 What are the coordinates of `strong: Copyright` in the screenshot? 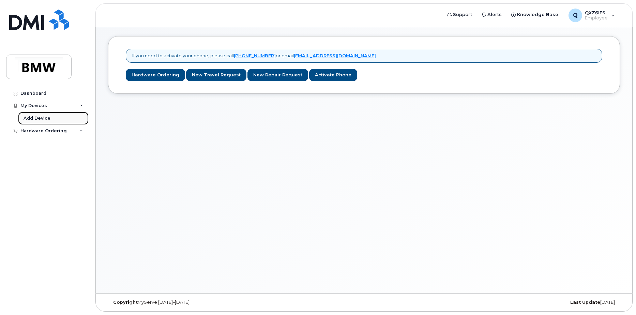 It's located at (125, 302).